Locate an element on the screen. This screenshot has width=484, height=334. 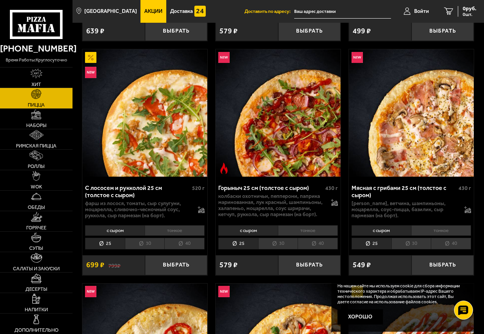
span: Обеды is located at coordinates (36, 207).